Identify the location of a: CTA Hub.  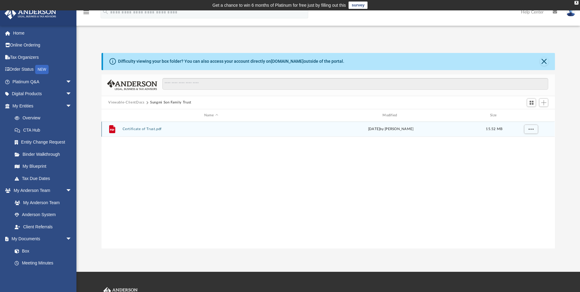
(45, 130).